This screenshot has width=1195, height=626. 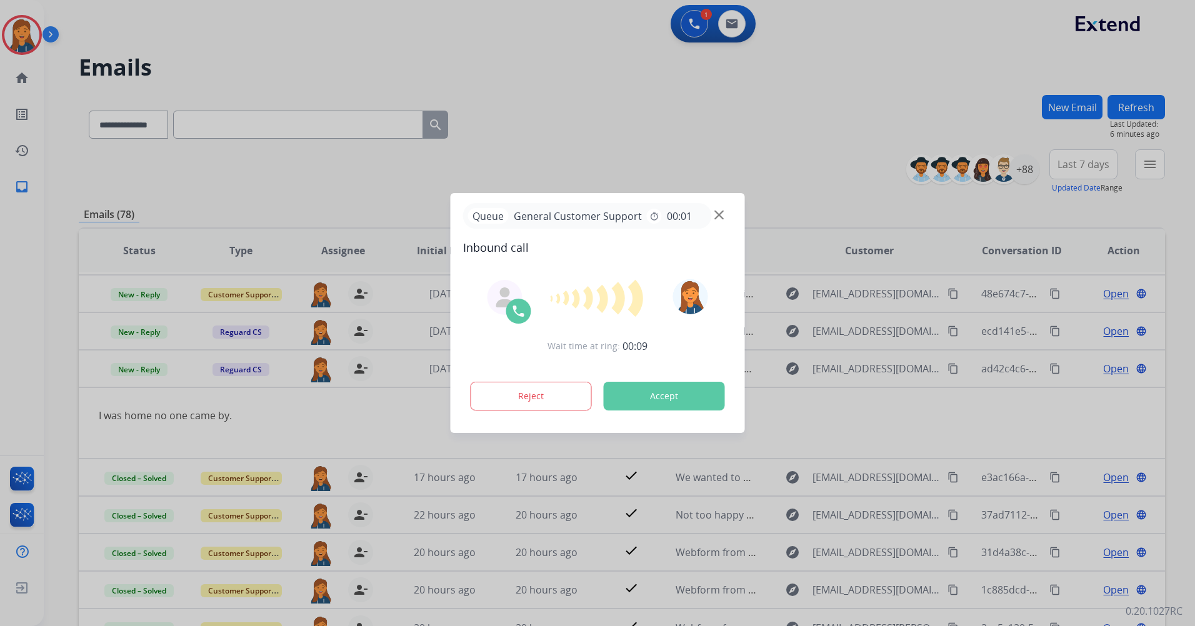 I want to click on img: call-icon, so click(x=519, y=311).